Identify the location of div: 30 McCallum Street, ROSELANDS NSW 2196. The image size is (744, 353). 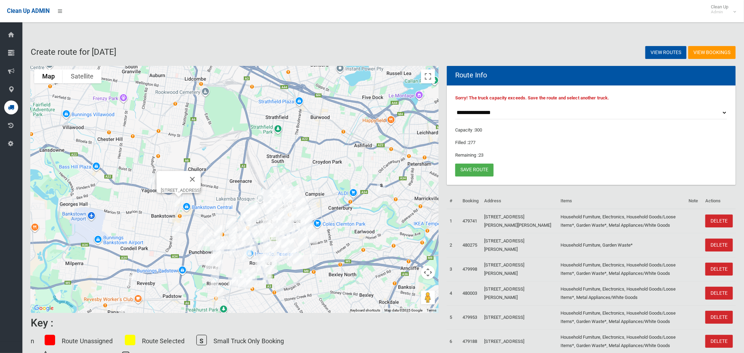
(286, 245).